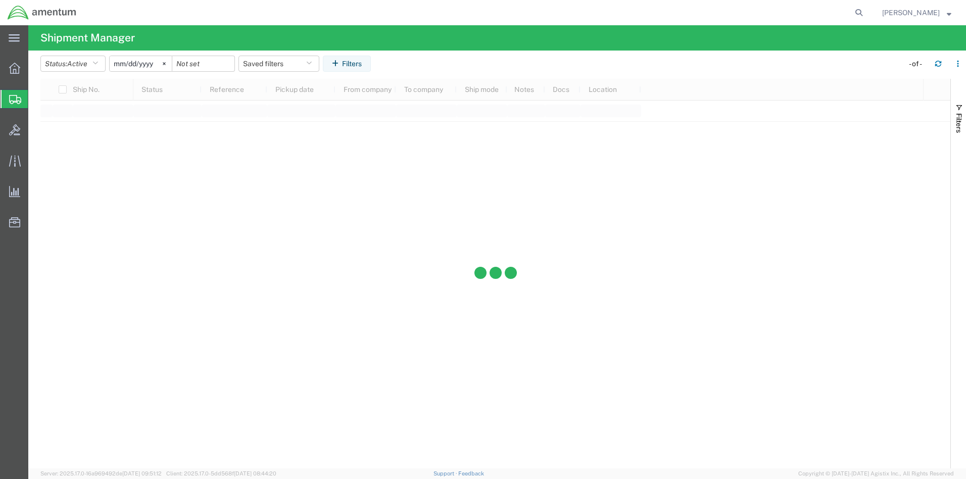  What do you see at coordinates (959, 123) in the screenshot?
I see `span: Filters` at bounding box center [959, 123].